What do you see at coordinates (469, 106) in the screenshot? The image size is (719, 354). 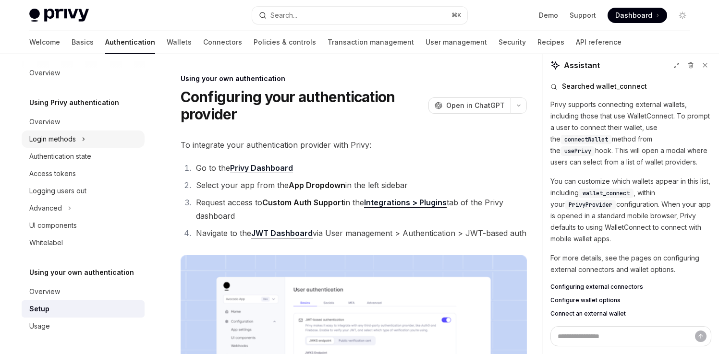 I see `button: Open in ChatGPT` at bounding box center [469, 106].